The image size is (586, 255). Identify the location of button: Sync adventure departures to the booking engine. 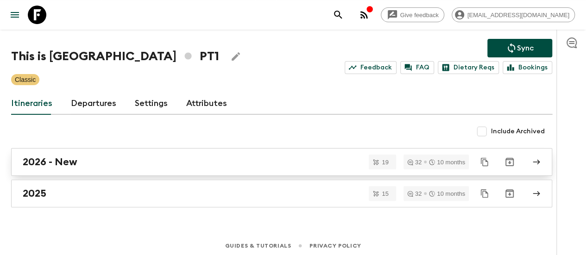
(520, 48).